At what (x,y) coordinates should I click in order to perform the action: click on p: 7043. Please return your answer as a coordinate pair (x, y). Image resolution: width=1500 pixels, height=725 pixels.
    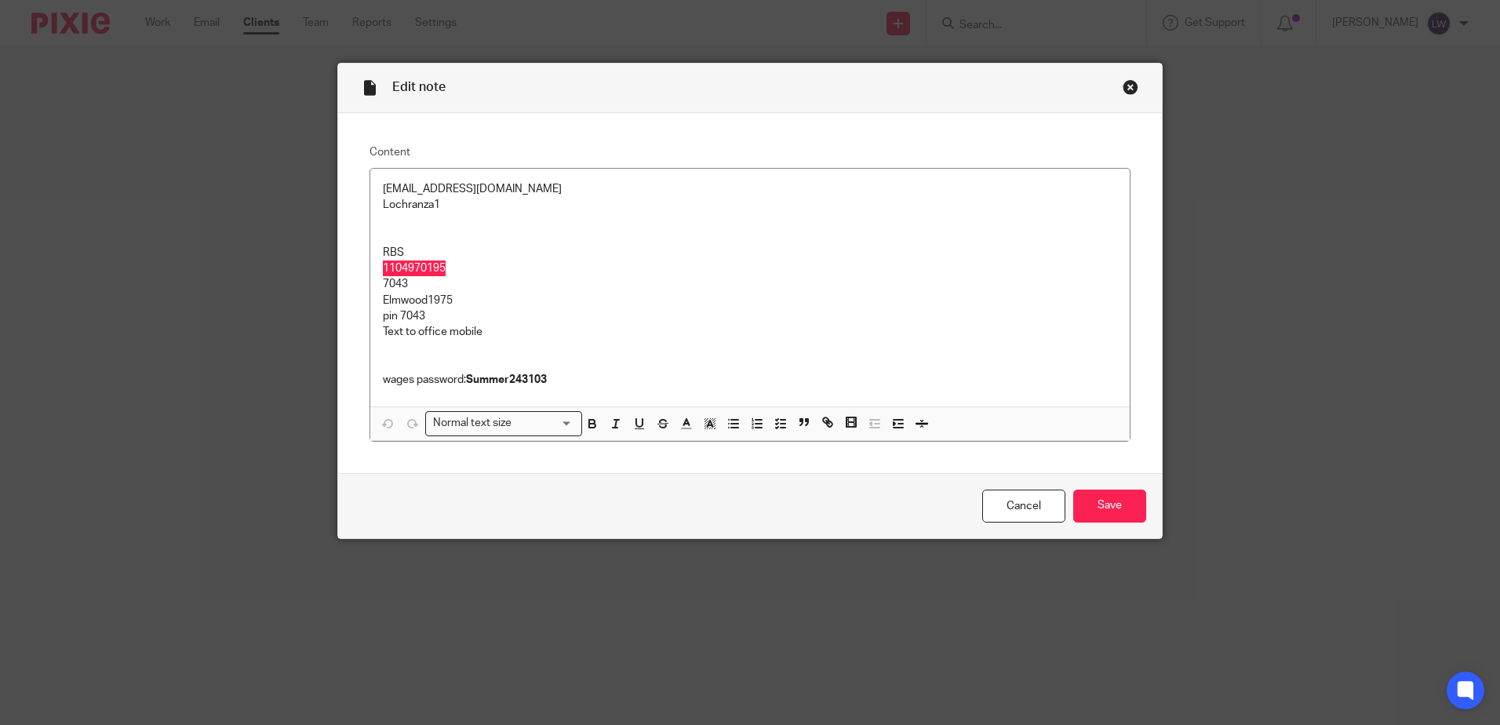
    Looking at the image, I should click on (750, 284).